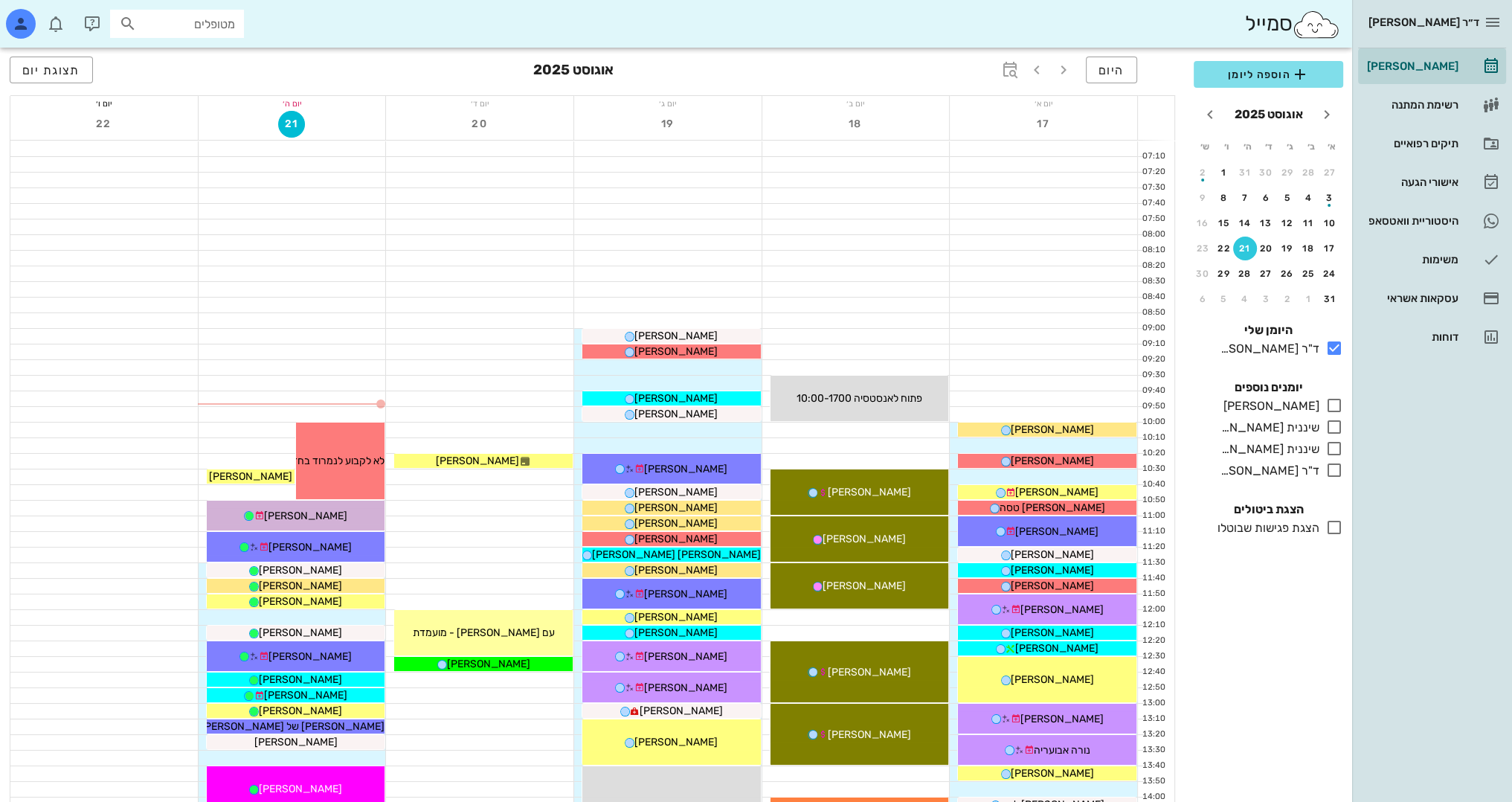 This screenshot has width=1512, height=802. I want to click on div: 16, so click(1203, 223).